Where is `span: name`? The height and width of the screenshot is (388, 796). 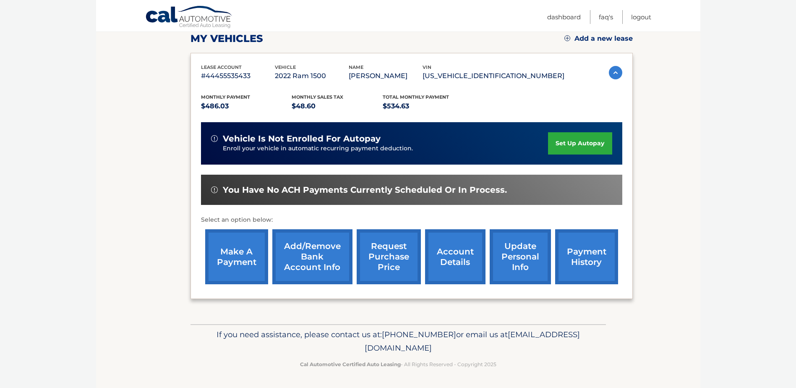
span: name is located at coordinates (356, 67).